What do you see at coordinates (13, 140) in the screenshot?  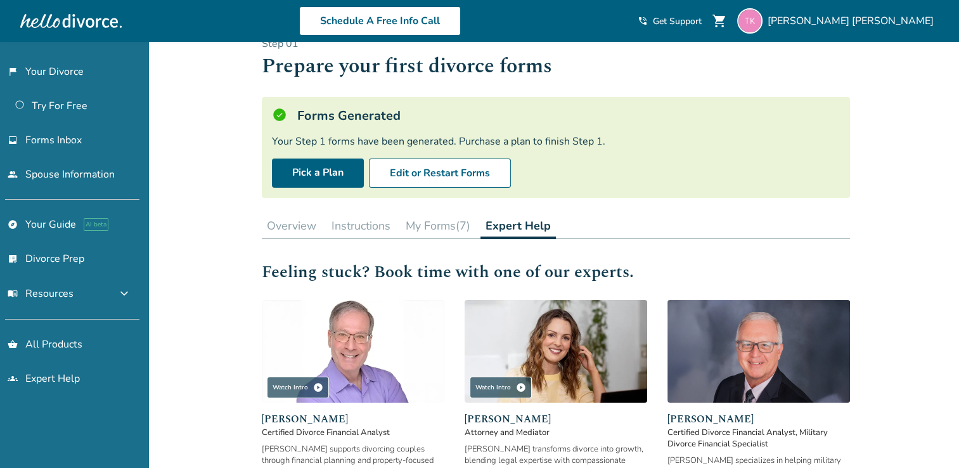 I see `span: inbox` at bounding box center [13, 140].